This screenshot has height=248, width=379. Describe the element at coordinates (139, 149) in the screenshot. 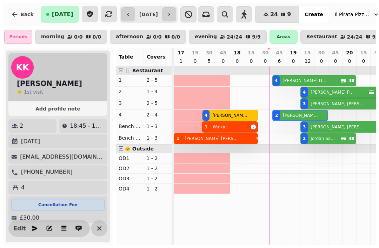

I see `span: 🌞 Outside` at that location.